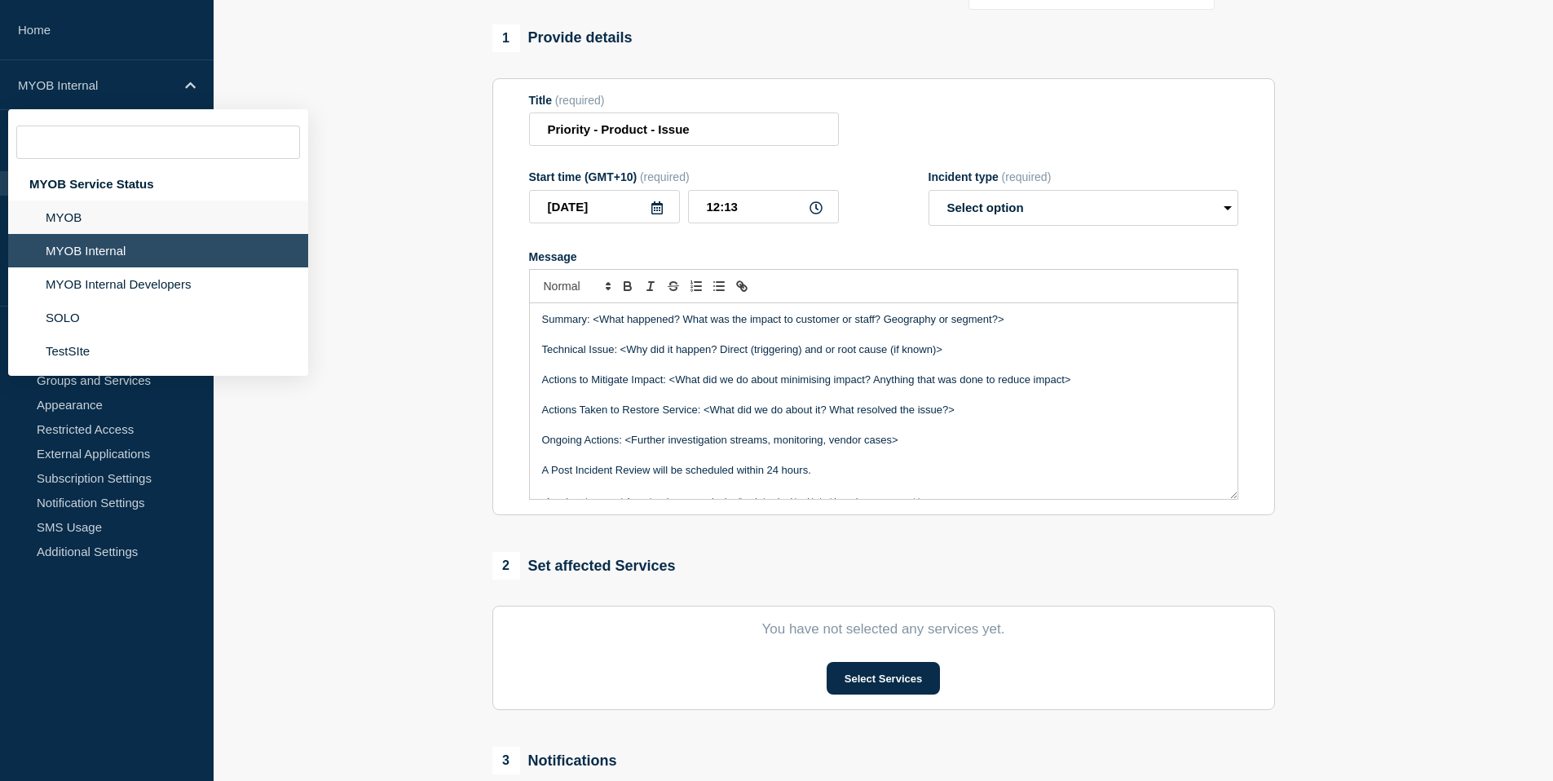  Describe the element at coordinates (884, 320) in the screenshot. I see `p: Summary: <What happened? What was the impact to customer or staff? Geography or segment?>` at that location.